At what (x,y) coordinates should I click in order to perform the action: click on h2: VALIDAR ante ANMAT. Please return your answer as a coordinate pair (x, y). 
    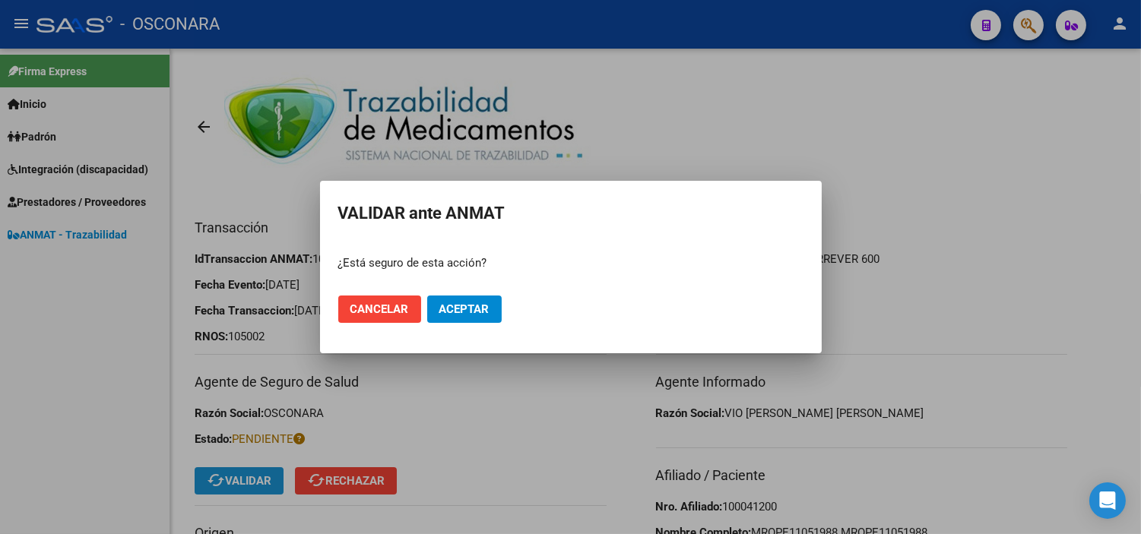
    Looking at the image, I should click on (571, 214).